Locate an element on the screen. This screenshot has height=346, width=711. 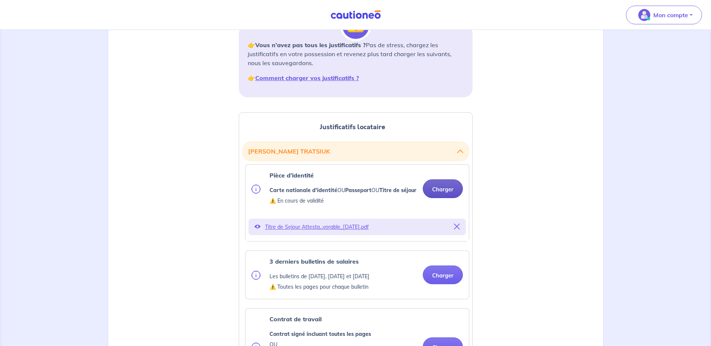
p: 👉 Pas de stress, chargez les justificatifs en votre possession et revenez plus tard charger les s... is located at coordinates (356, 54).